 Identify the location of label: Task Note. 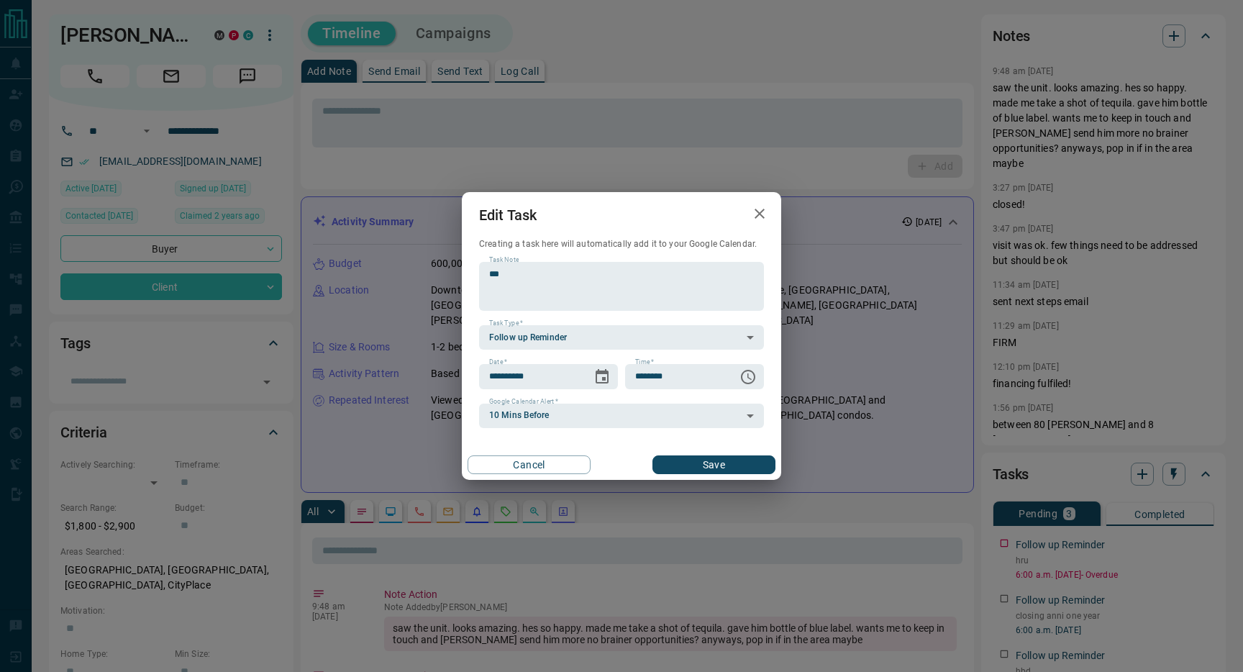
(503, 260).